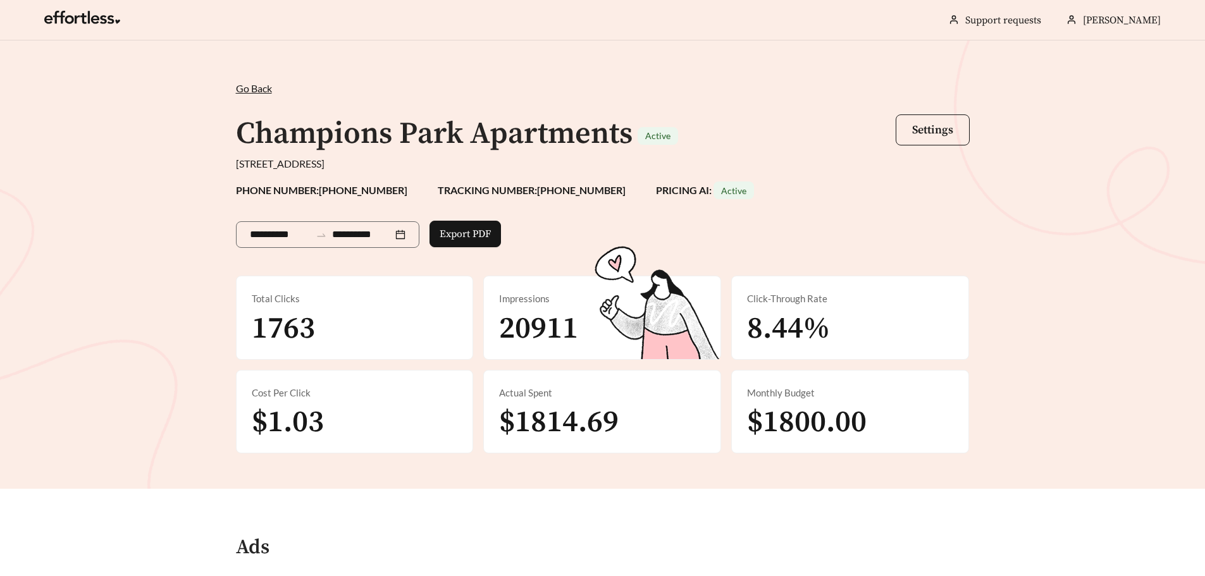  I want to click on a: Support requests, so click(1004, 20).